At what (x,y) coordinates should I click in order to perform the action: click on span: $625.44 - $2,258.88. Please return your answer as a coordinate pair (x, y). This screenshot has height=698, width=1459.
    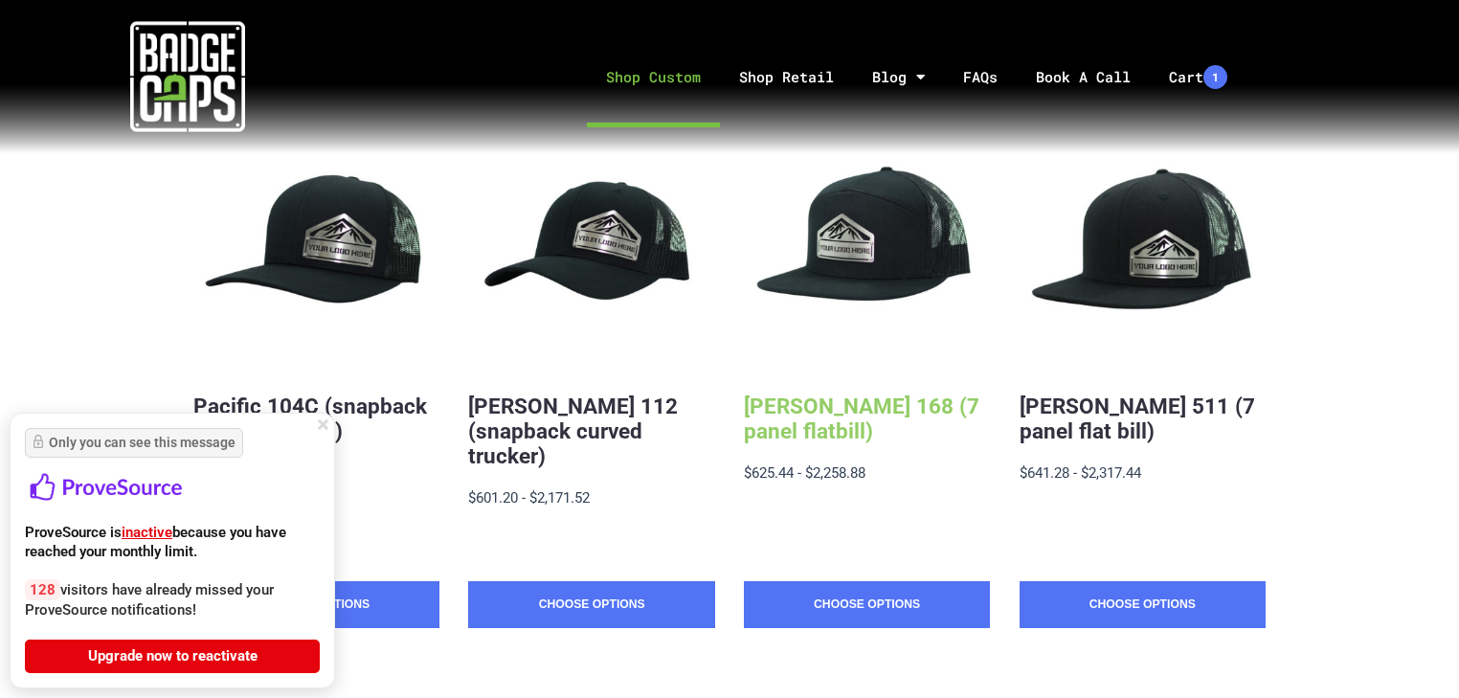
    Looking at the image, I should click on (804, 473).